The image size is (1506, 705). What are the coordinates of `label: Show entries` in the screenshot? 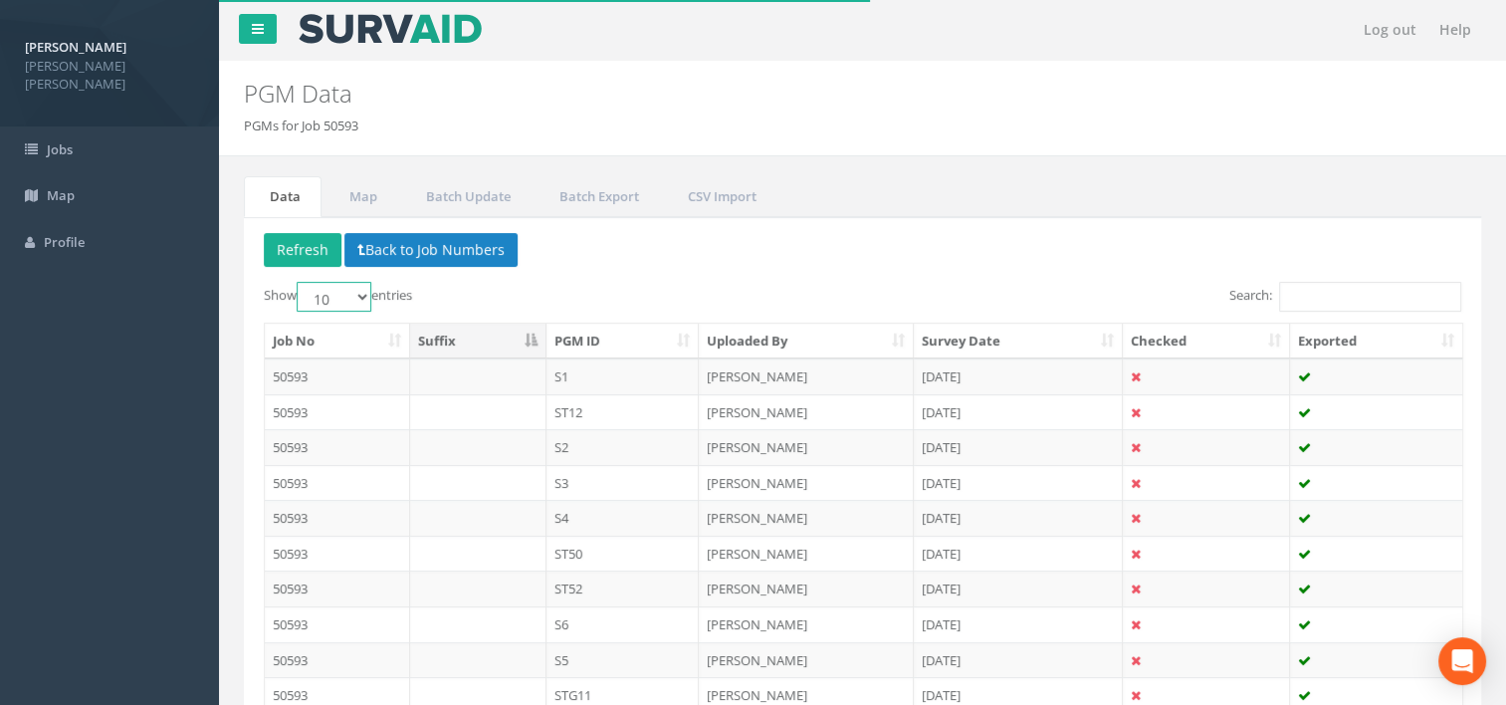 It's located at (337, 297).